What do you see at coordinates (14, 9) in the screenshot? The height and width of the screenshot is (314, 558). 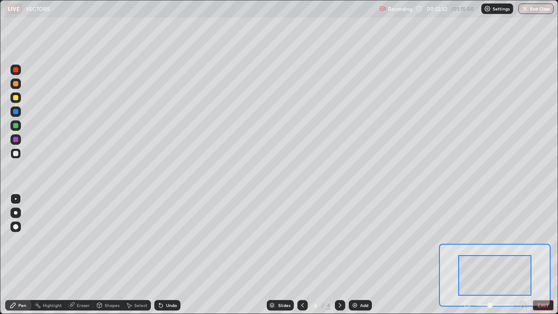 I see `p: LIVE` at bounding box center [14, 9].